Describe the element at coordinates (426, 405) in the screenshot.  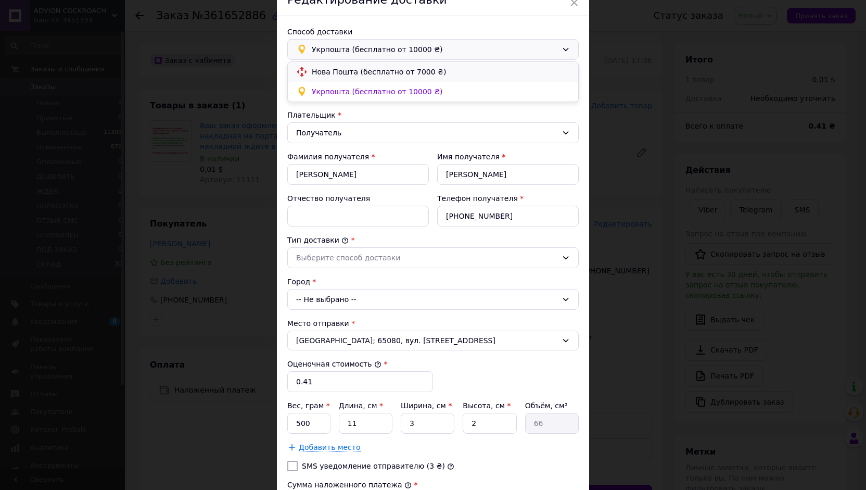
I see `label: Ширина, см` at that location.